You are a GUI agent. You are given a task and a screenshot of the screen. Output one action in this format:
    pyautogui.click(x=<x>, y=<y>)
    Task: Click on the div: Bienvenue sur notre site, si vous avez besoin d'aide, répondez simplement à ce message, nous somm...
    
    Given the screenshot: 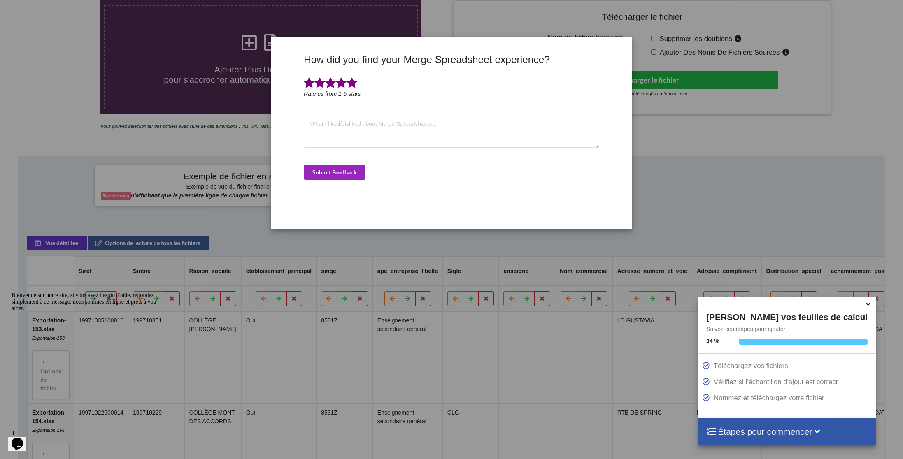 What is the action you would take?
    pyautogui.click(x=77, y=13)
    